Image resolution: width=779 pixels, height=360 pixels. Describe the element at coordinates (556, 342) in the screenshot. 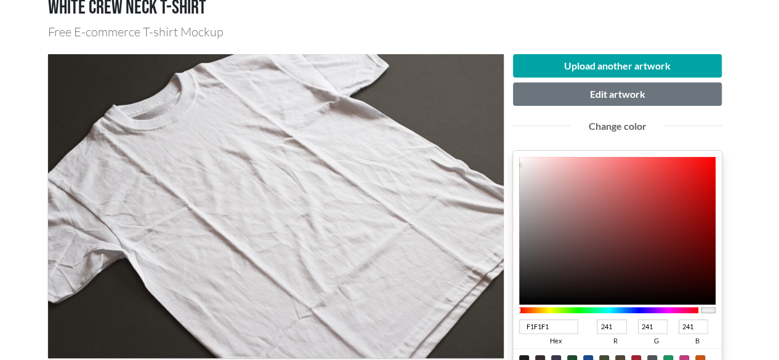

I see `span: hex` at that location.